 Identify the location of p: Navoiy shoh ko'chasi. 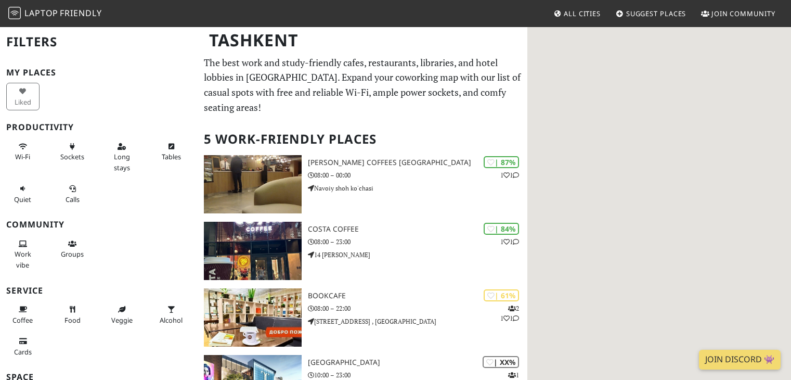
(418, 188).